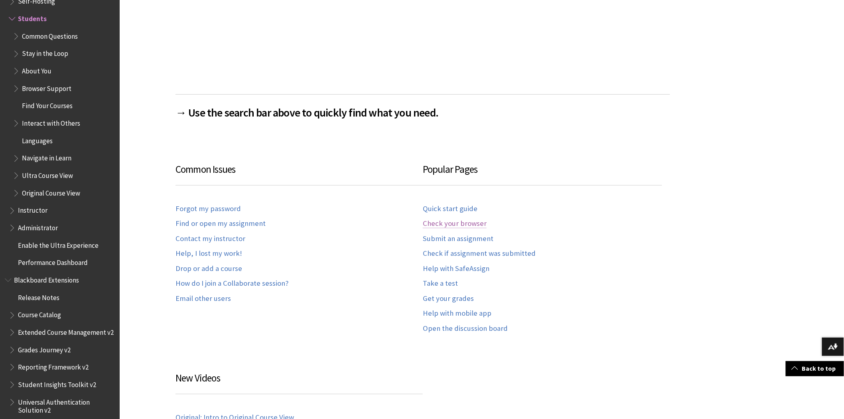 This screenshot has height=419, width=844. What do you see at coordinates (465, 328) in the screenshot?
I see `a: Open the discussion board` at bounding box center [465, 328].